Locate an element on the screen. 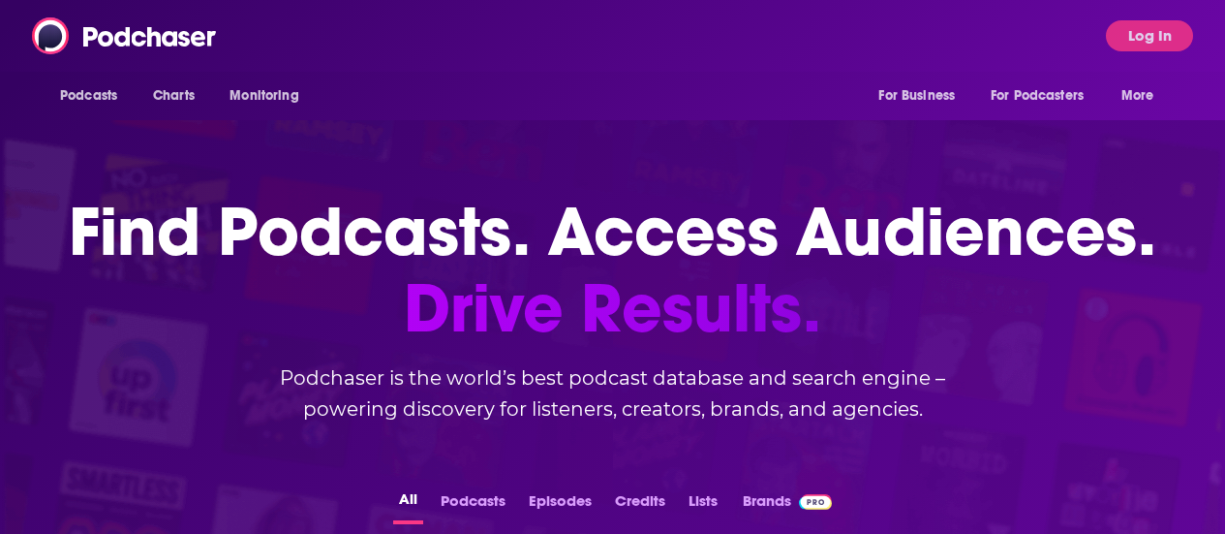 The width and height of the screenshot is (1225, 534). span: Podcasts is located at coordinates (88, 96).